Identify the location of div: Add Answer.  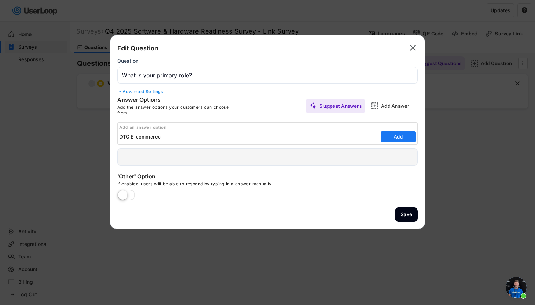
(399, 106).